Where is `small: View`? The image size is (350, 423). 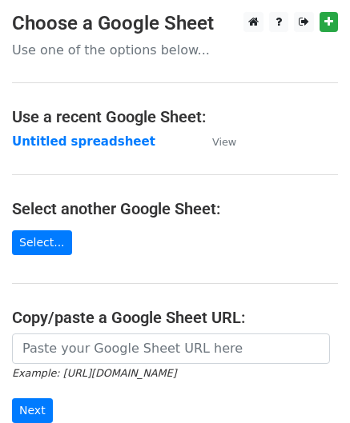
small: View is located at coordinates (224, 142).